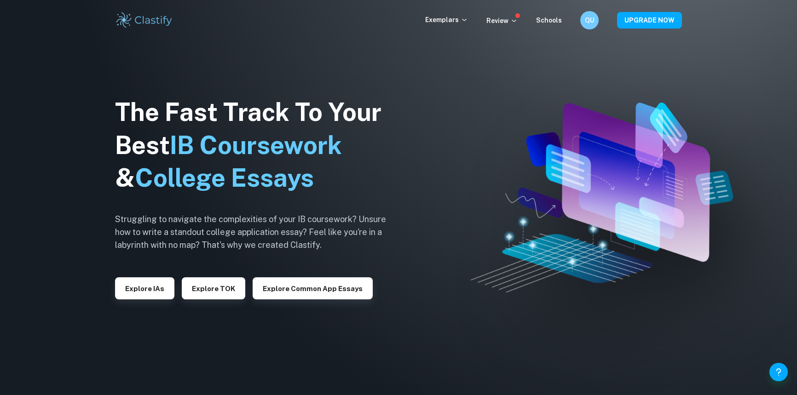 The image size is (797, 395). What do you see at coordinates (258, 232) in the screenshot?
I see `h6: Struggling to navigate the complexities of your IB coursework? Unsure how to write a standout col...` at bounding box center [258, 232].